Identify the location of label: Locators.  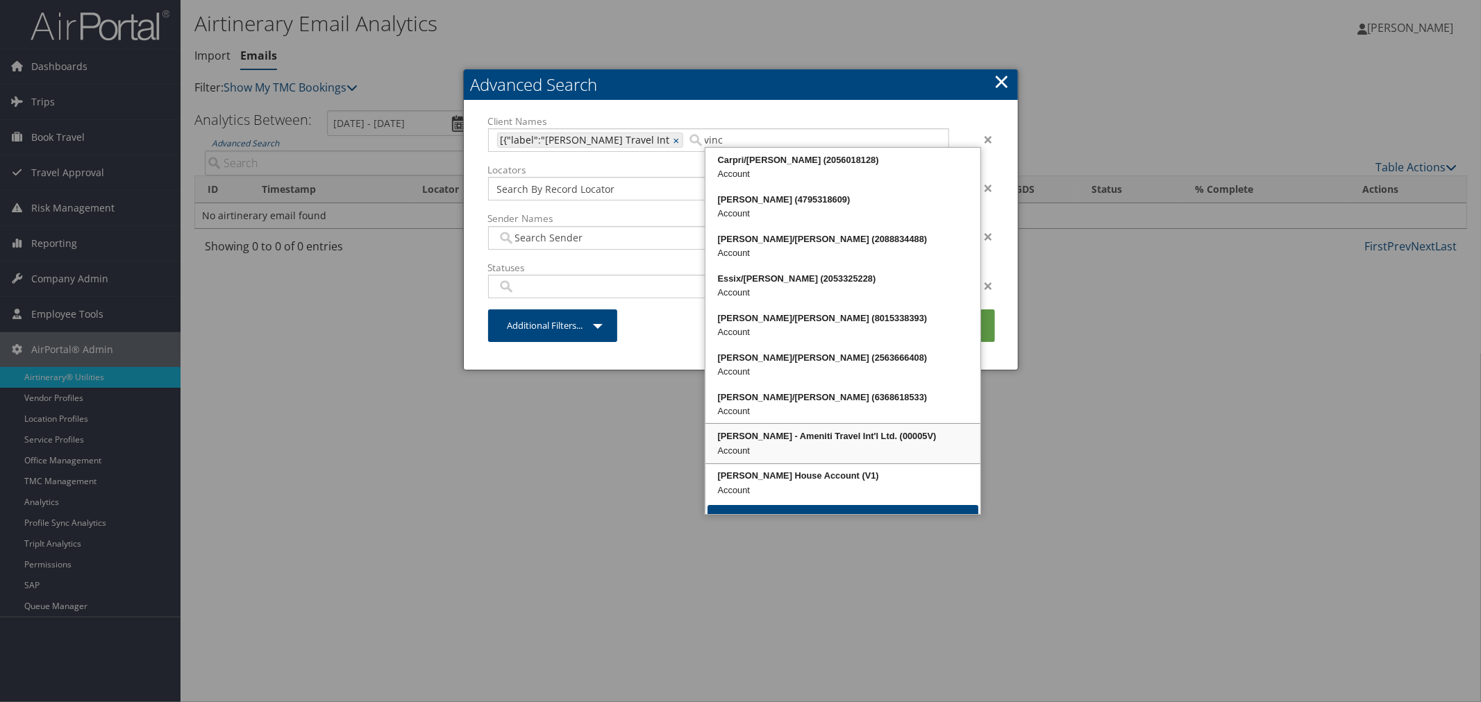
(718, 170).